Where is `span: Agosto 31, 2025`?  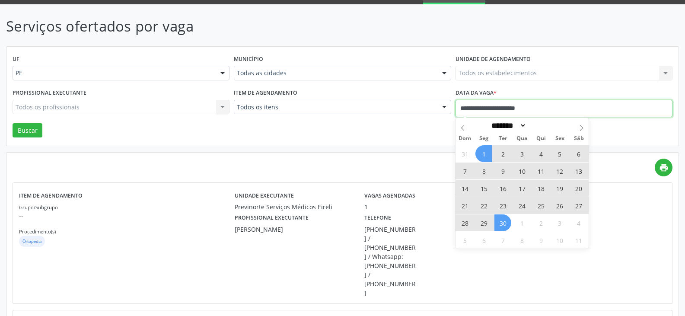
span: Agosto 31, 2025 is located at coordinates (464, 153).